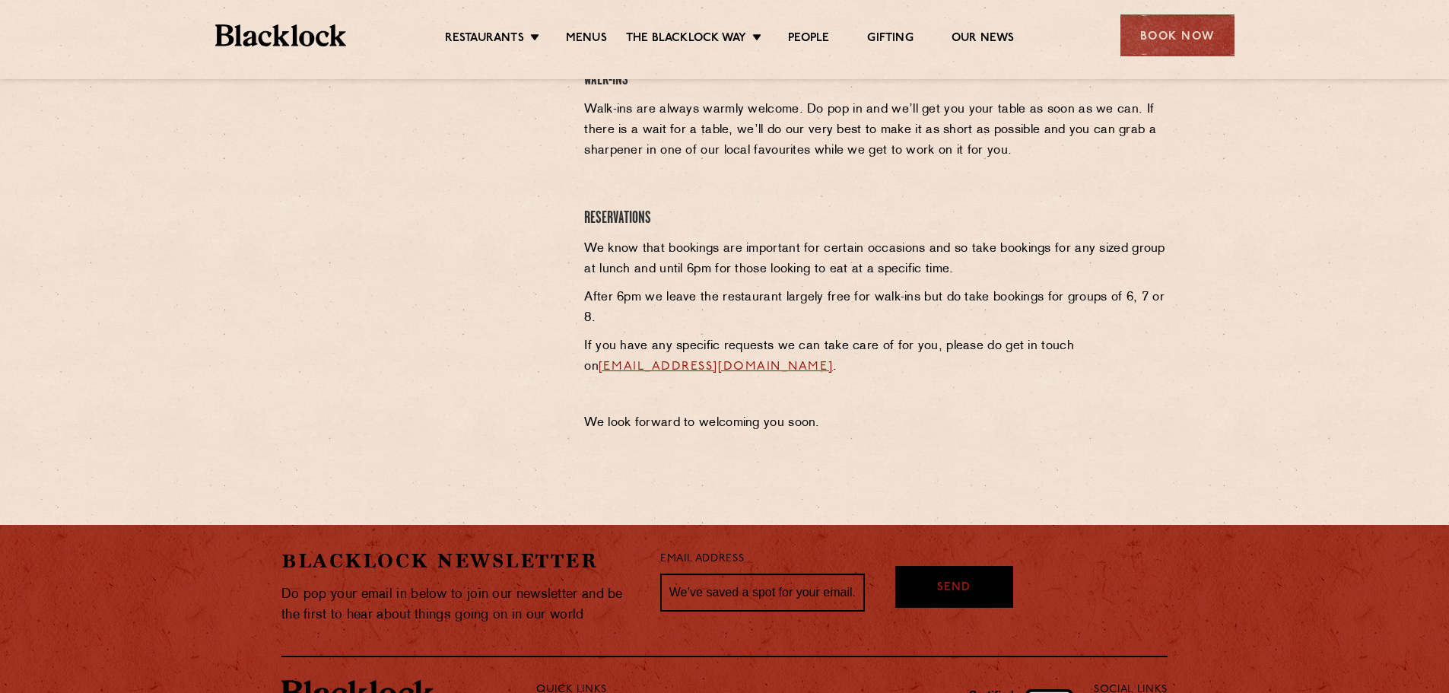 The width and height of the screenshot is (1449, 693). I want to click on a: Our News, so click(983, 40).